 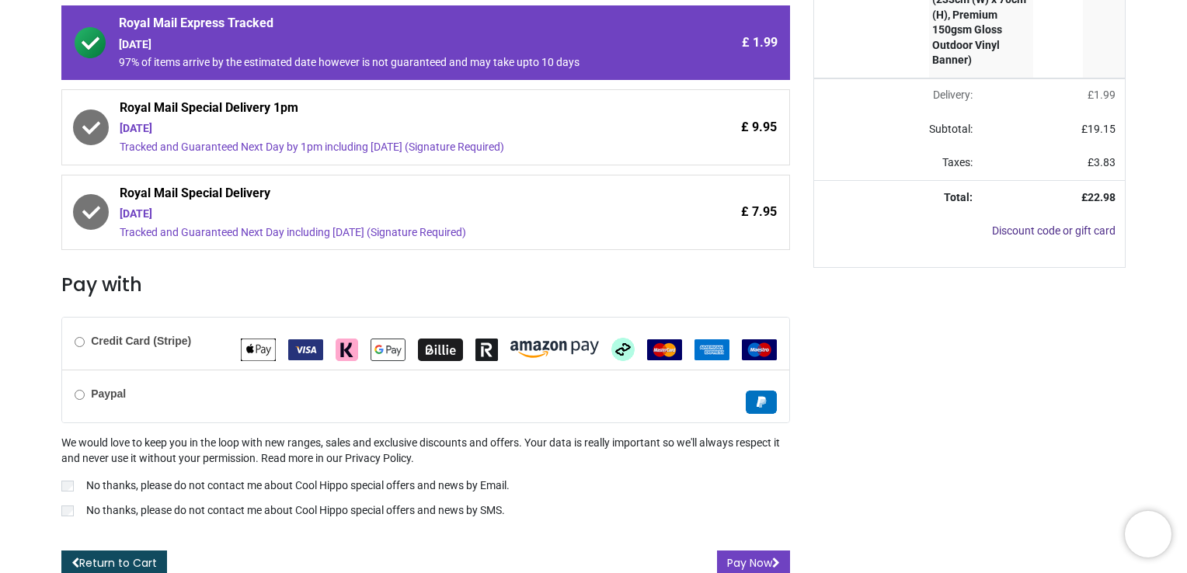 I want to click on div: We would love to keep you in the loop with new ranges, sales and exclusive discounts and offers. ..., so click(x=426, y=479).